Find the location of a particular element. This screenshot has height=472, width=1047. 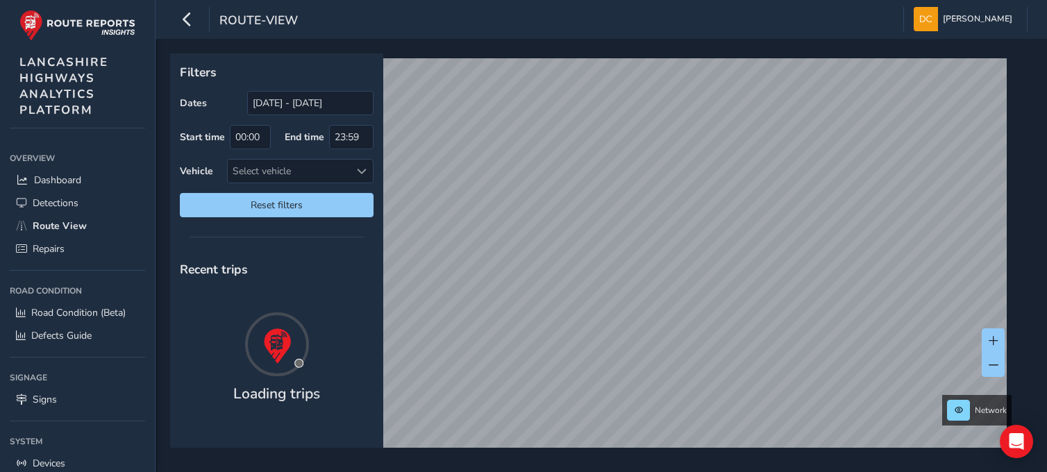

label: Start time is located at coordinates (202, 137).